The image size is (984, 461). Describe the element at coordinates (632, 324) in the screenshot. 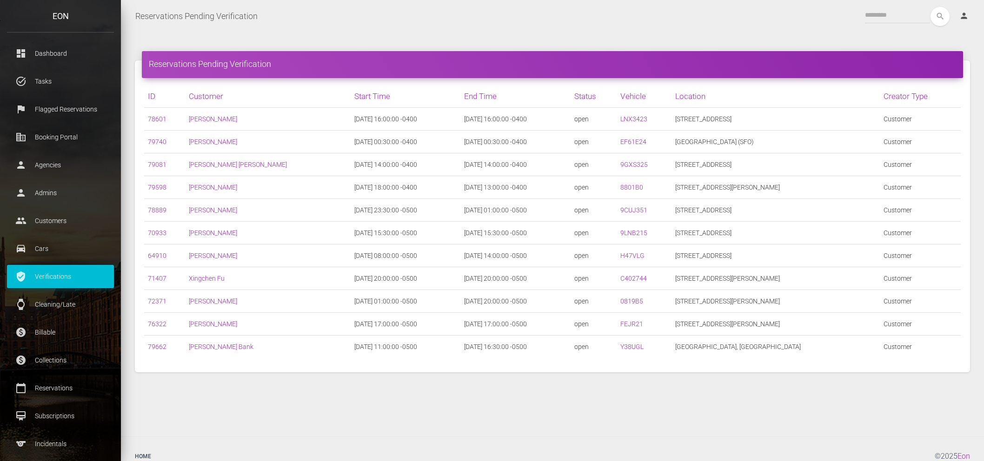

I see `a: FEJR21` at that location.